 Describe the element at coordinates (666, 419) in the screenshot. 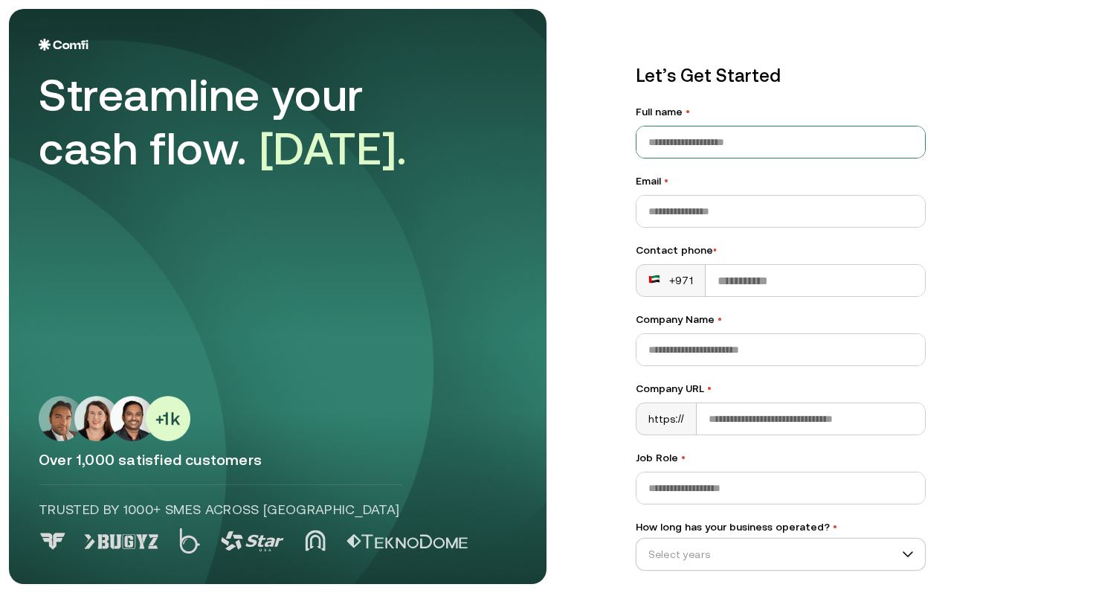

I see `div: https://` at that location.